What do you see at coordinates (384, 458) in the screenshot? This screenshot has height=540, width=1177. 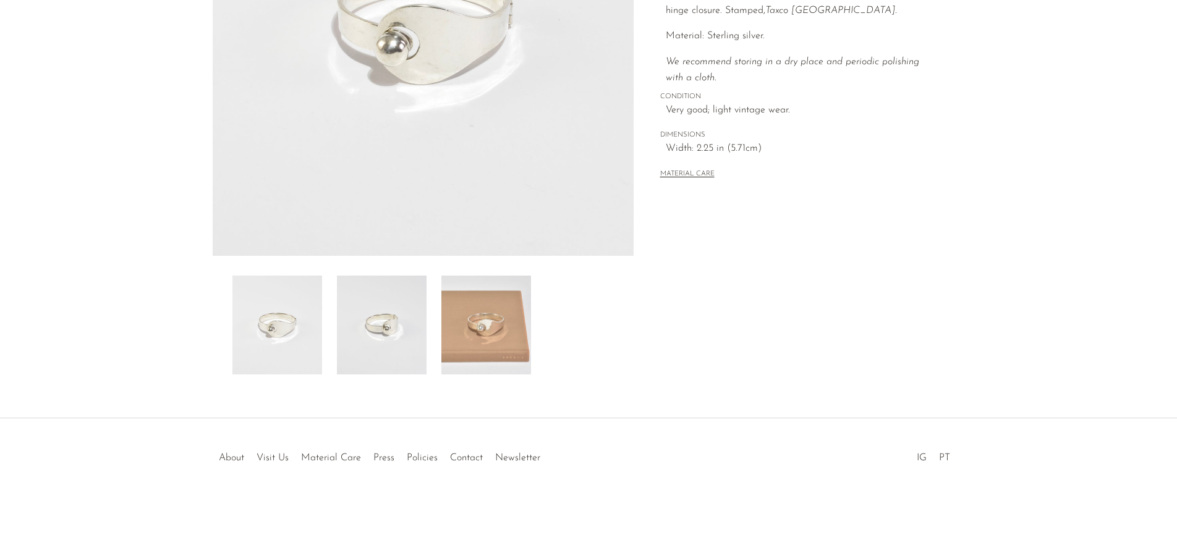 I see `a: Press` at bounding box center [384, 458].